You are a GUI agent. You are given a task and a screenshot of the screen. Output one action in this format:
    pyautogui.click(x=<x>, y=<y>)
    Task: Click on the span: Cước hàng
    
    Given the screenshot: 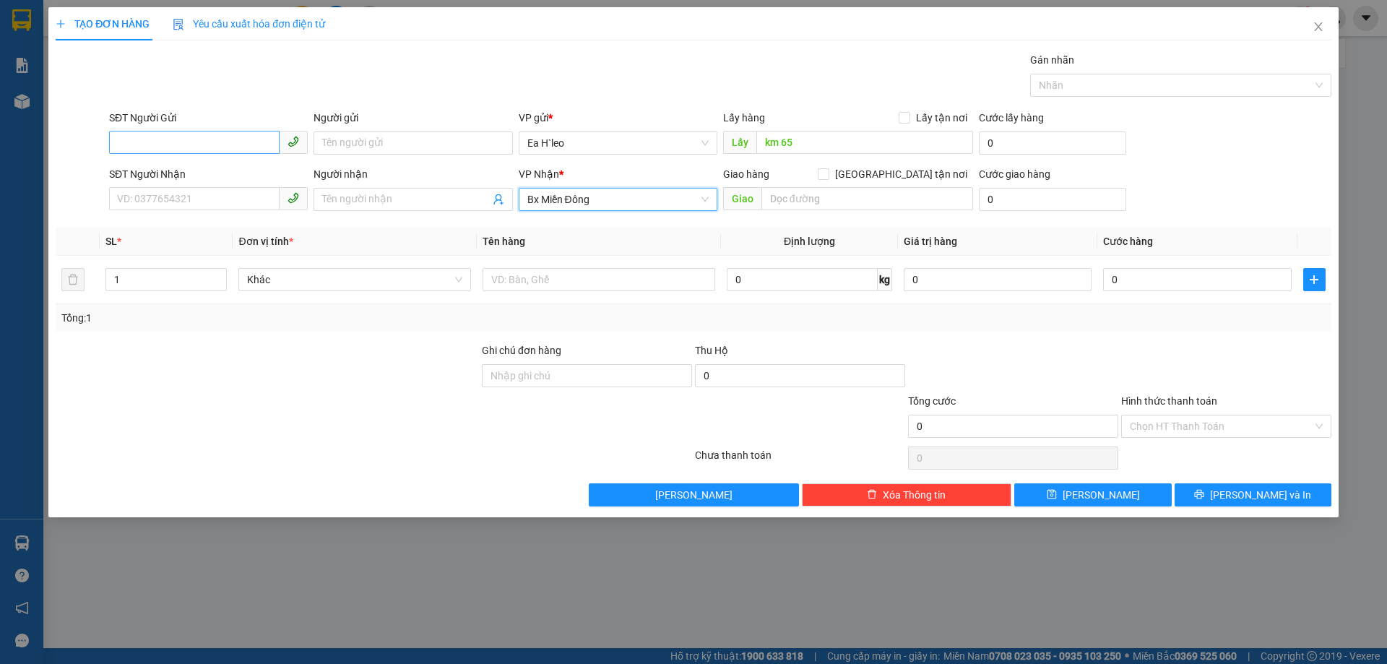 What is the action you would take?
    pyautogui.click(x=1127, y=241)
    